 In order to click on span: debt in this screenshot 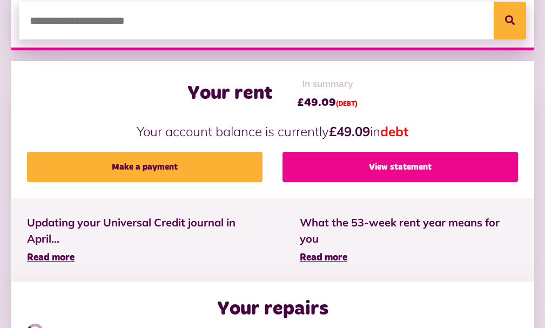, I will do `click(394, 131)`.